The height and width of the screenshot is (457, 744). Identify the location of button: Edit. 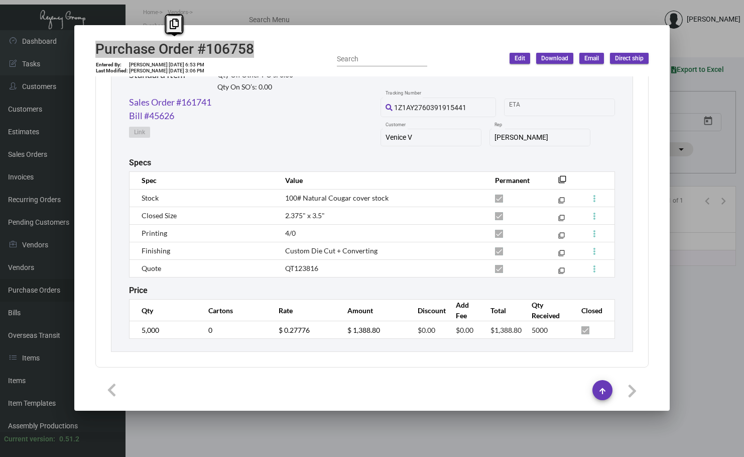
(520, 58).